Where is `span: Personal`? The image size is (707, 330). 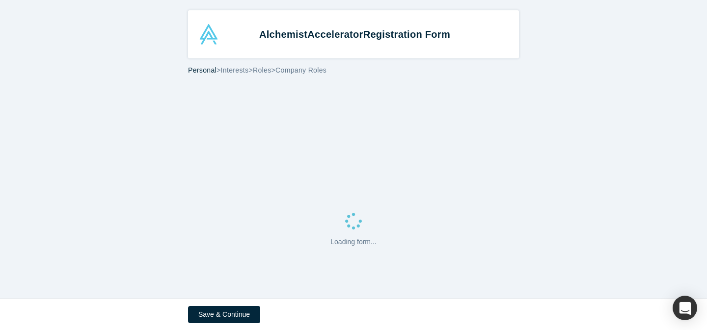
span: Personal is located at coordinates (202, 70).